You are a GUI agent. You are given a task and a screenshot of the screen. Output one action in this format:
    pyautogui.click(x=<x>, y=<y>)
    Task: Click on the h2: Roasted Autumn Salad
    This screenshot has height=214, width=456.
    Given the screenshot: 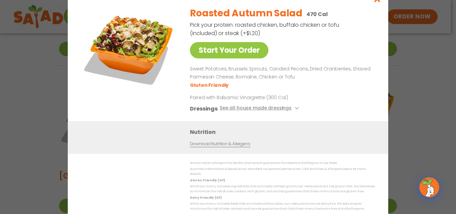 What is the action you would take?
    pyautogui.click(x=246, y=13)
    